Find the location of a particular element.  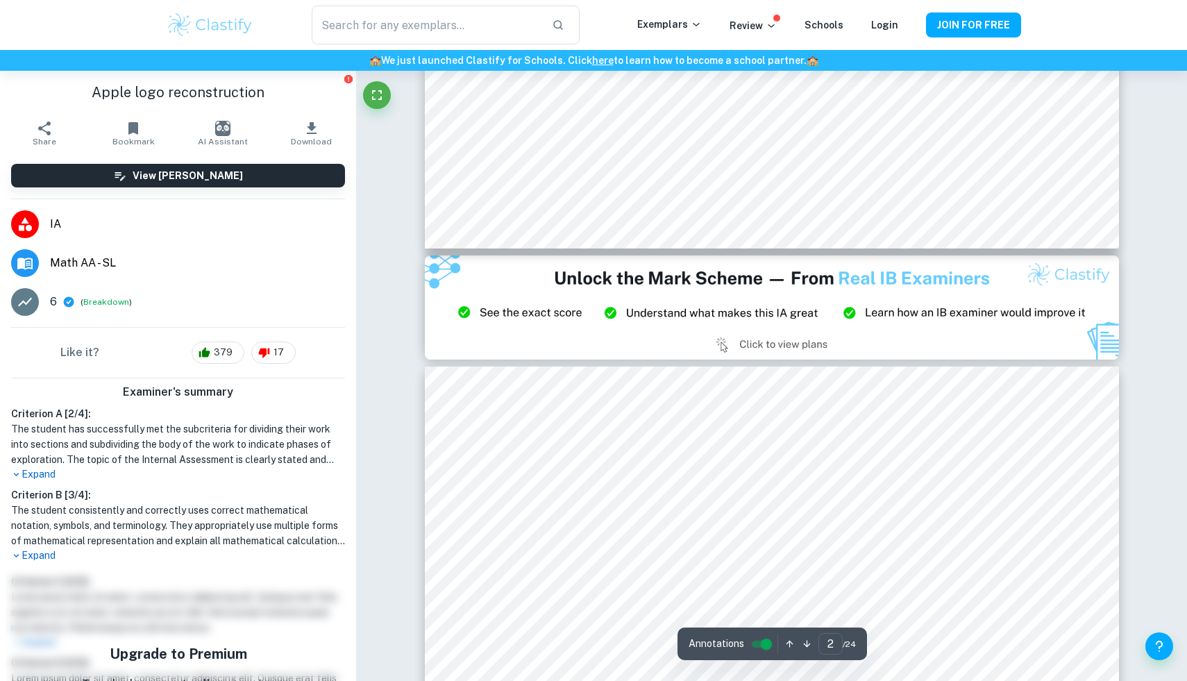

span: IA is located at coordinates (197, 224).